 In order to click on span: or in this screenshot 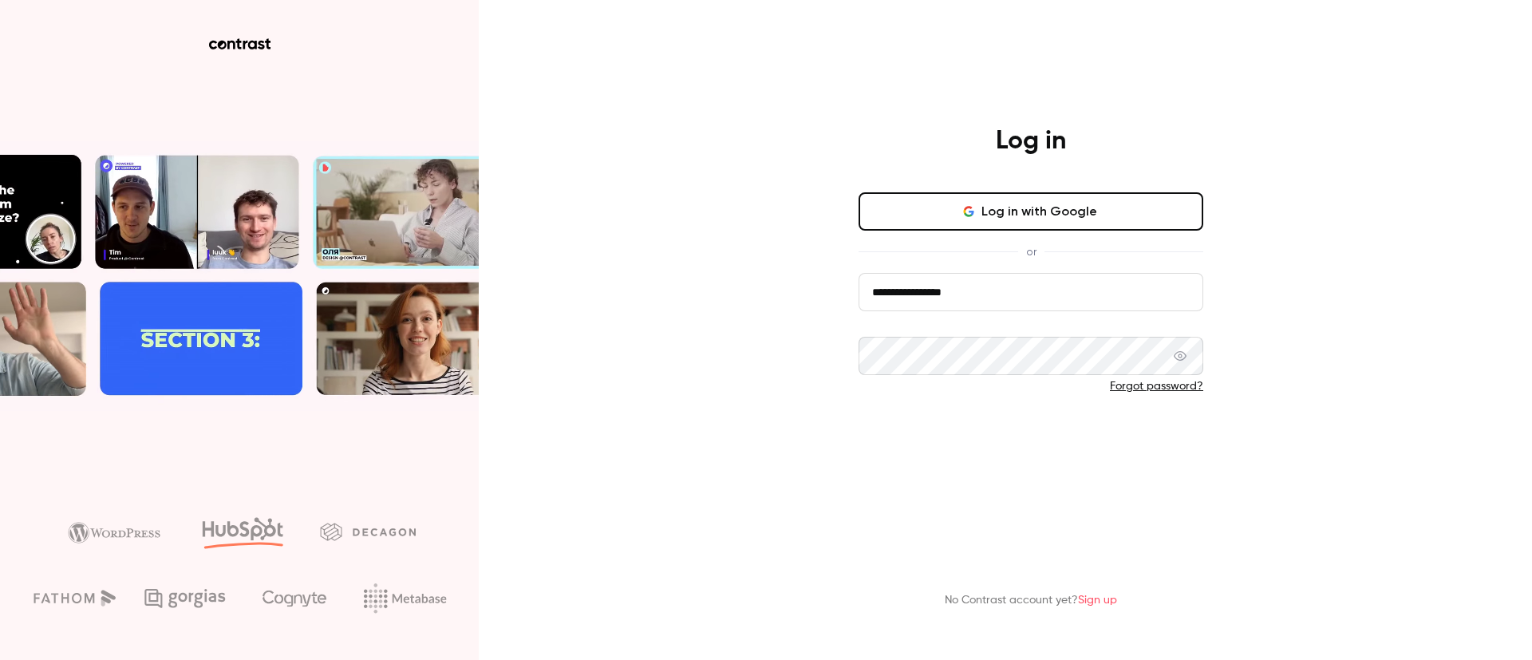, I will do `click(1031, 251)`.